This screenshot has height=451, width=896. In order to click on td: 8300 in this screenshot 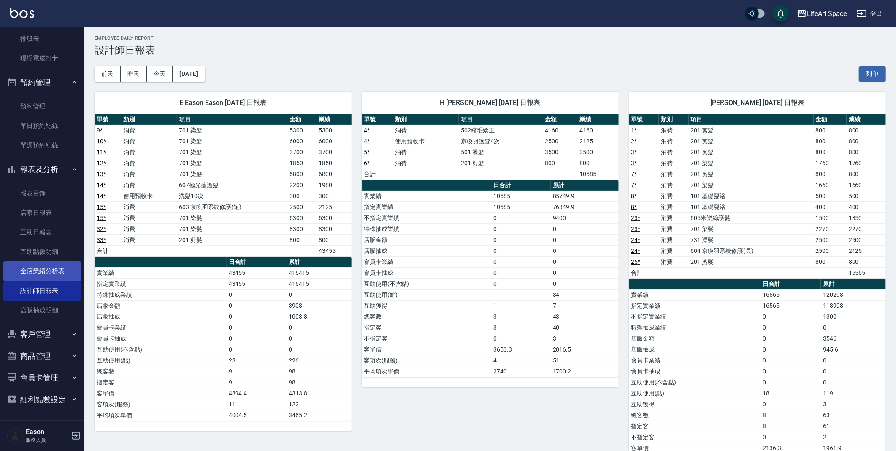, I will do `click(302, 229)`.